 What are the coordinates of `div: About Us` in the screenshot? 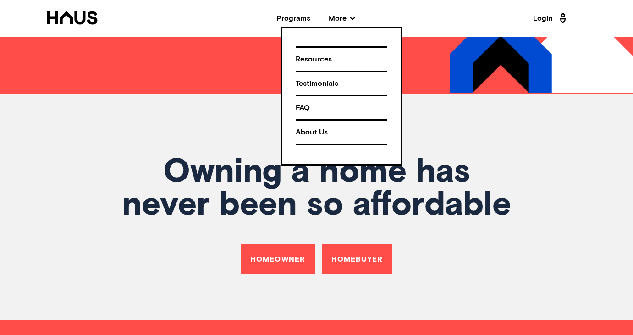 It's located at (341, 132).